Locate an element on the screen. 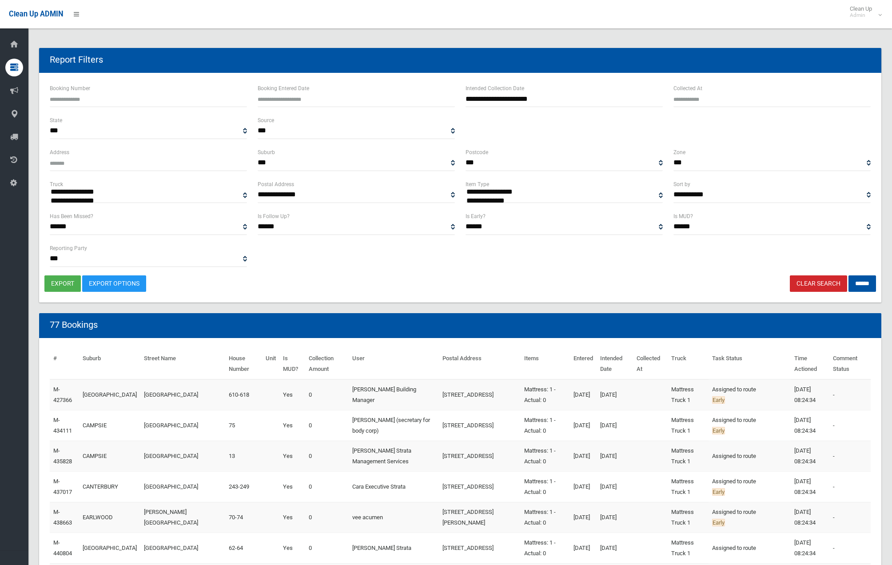  td: 75 is located at coordinates (244, 425).